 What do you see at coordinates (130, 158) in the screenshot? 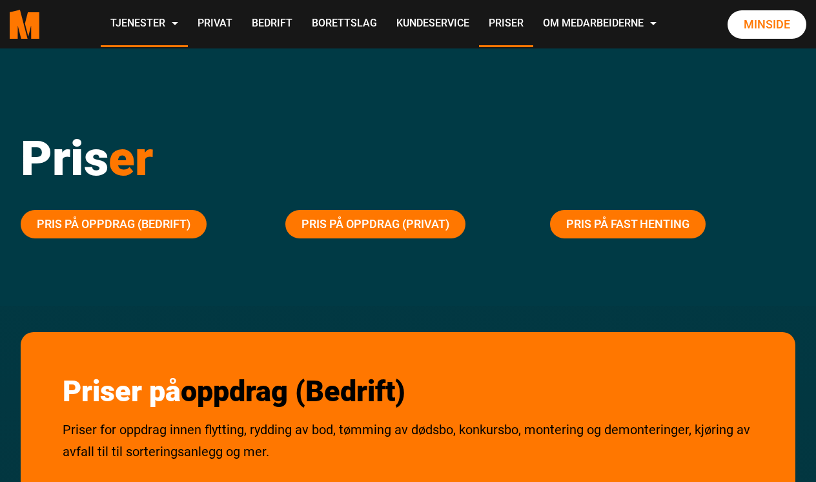
I see `span: er` at bounding box center [130, 158].